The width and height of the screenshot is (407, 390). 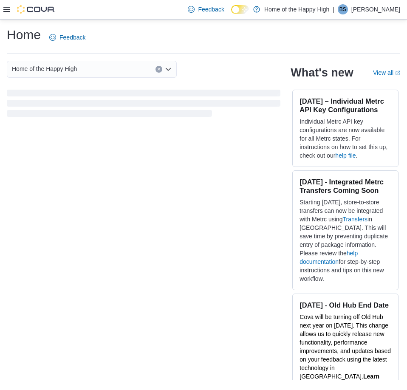 What do you see at coordinates (346, 139) in the screenshot?
I see `p: Individual Metrc API key configurations are now available for all Metrc states. For instructions ...` at bounding box center [346, 139].